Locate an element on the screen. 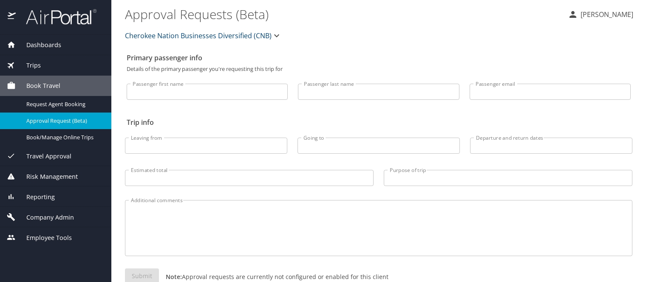 The height and width of the screenshot is (282, 646). span: Book/Manage Online Trips is located at coordinates (64, 137).